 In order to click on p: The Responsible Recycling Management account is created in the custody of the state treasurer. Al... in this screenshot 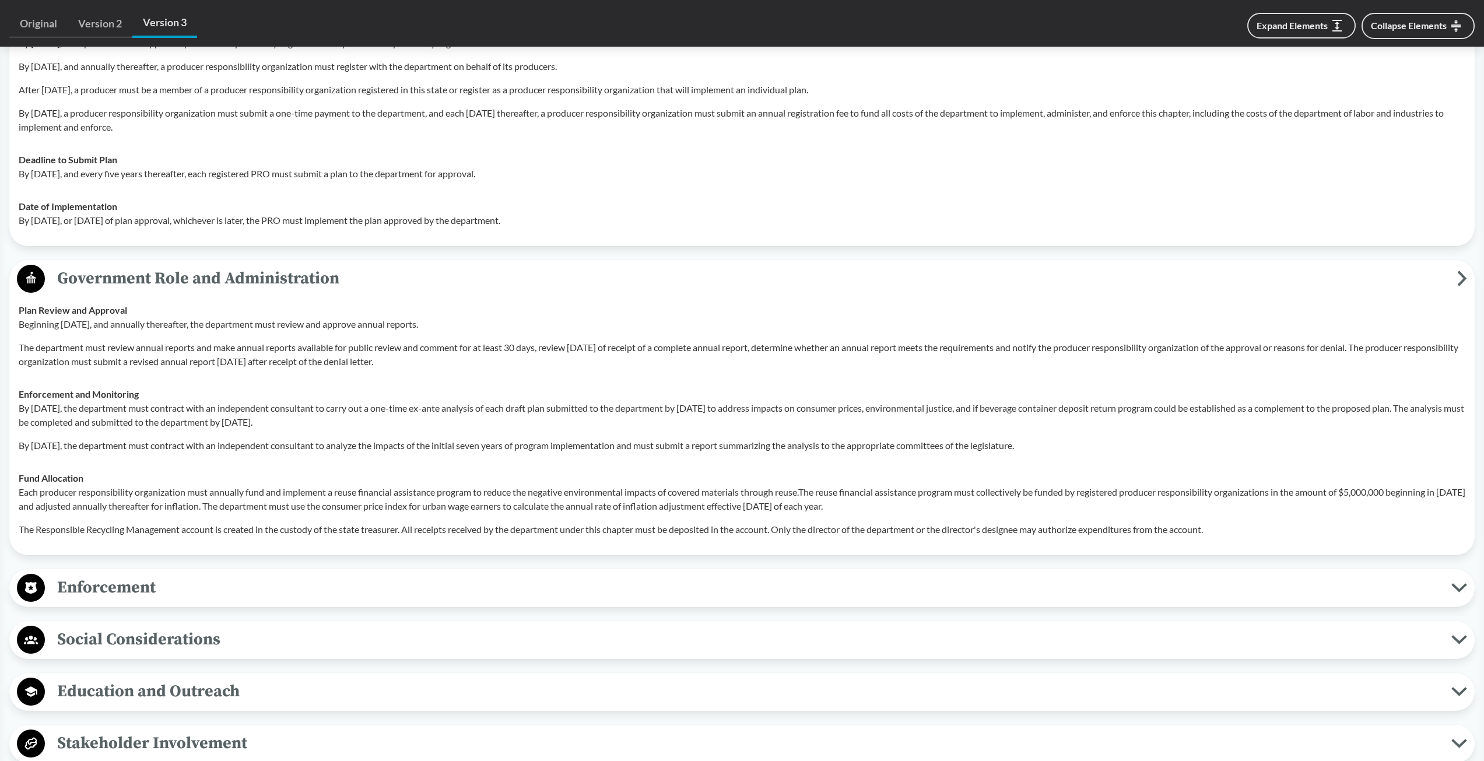, I will do `click(742, 529)`.